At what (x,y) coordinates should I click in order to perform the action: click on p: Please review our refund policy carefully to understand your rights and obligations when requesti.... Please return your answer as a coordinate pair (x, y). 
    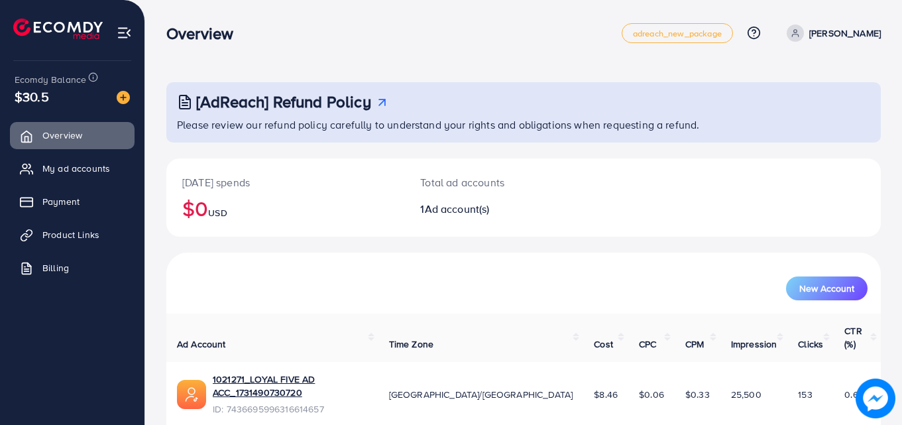
    Looking at the image, I should click on (525, 125).